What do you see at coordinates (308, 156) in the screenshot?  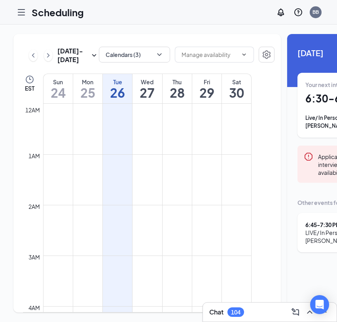 I see `svg: Error` at bounding box center [308, 156].